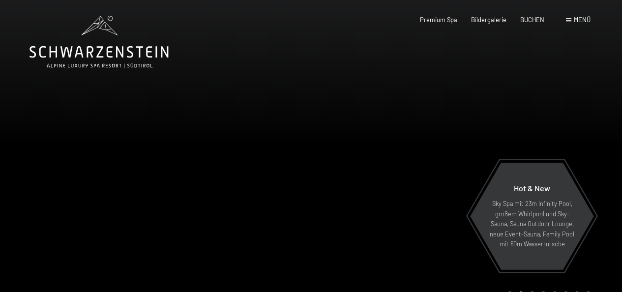 The width and height of the screenshot is (622, 292). Describe the element at coordinates (532, 188) in the screenshot. I see `span: Hot & New` at that location.